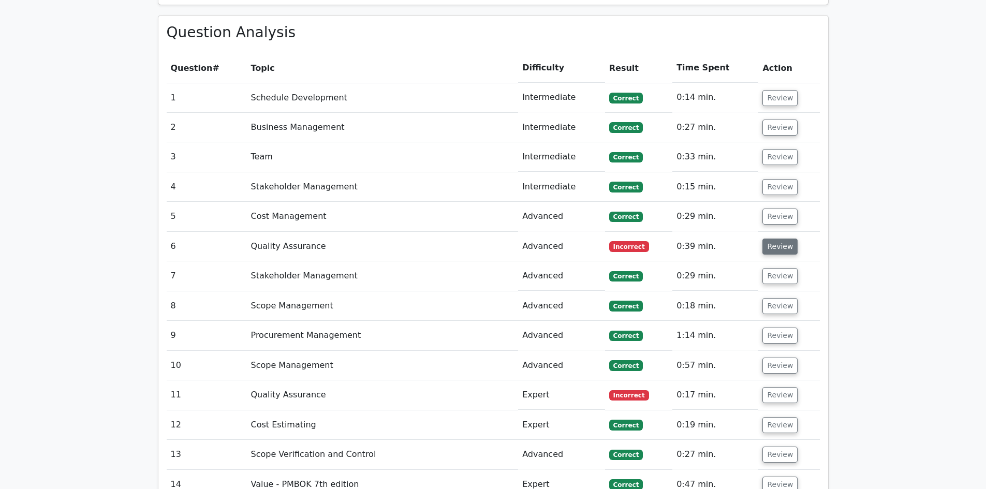 Image resolution: width=986 pixels, height=489 pixels. Describe the element at coordinates (639, 68) in the screenshot. I see `th: Result` at that location.